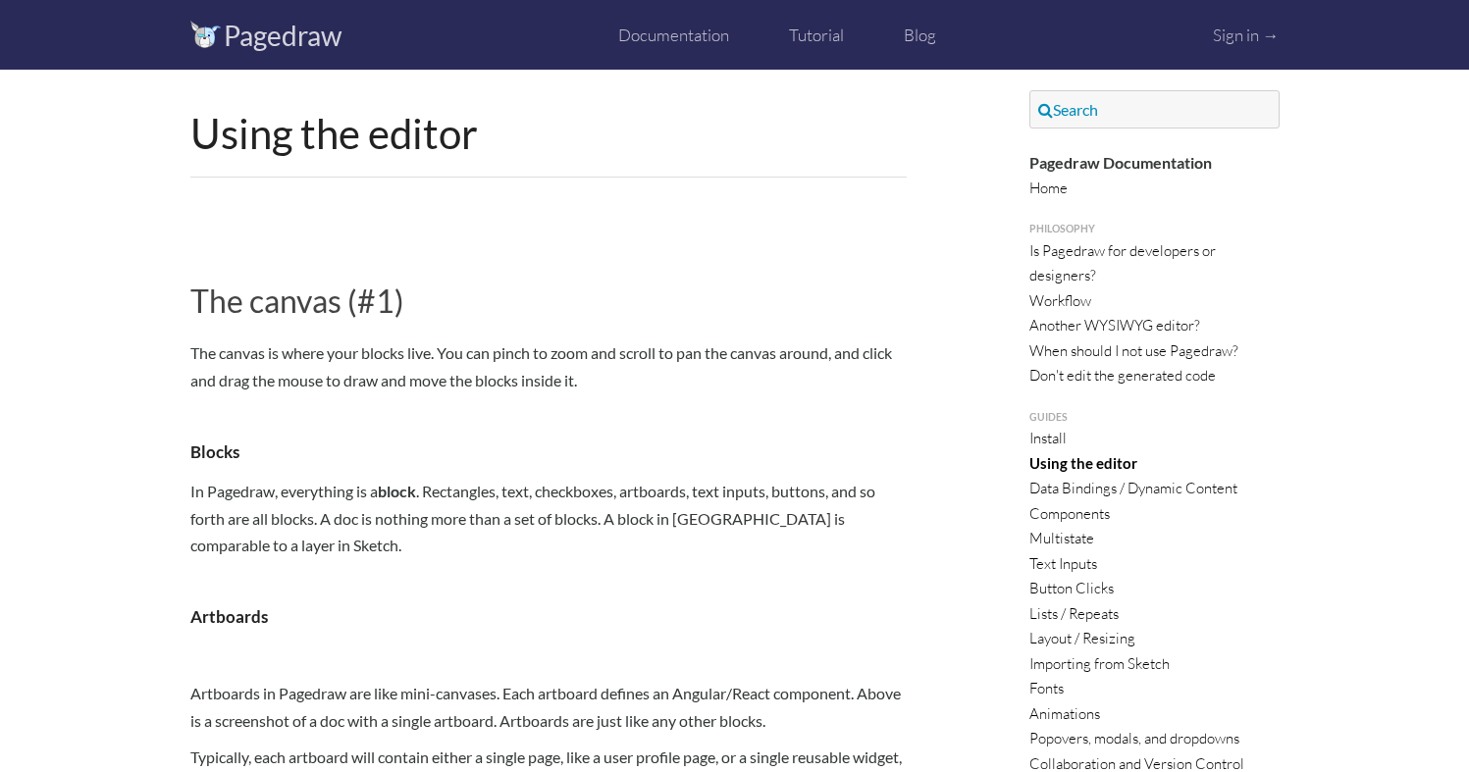 Image resolution: width=1469 pixels, height=772 pixels. What do you see at coordinates (1122, 263) in the screenshot?
I see `a: Is Pagedraw for developers or designers?` at bounding box center [1122, 263].